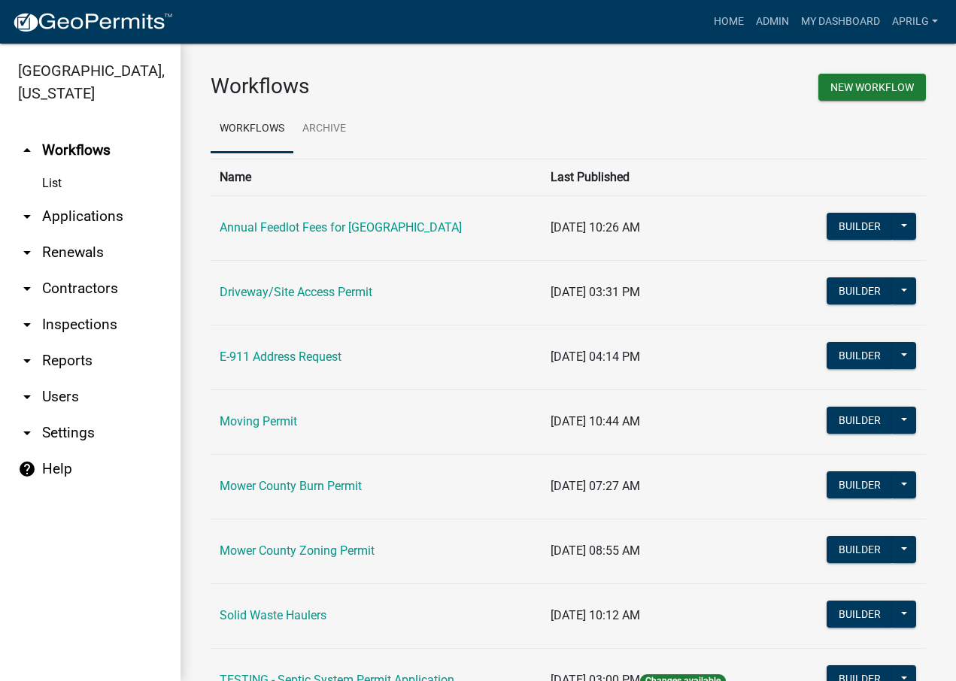 The height and width of the screenshot is (681, 956). Describe the element at coordinates (324, 129) in the screenshot. I see `a: Archive` at that location.